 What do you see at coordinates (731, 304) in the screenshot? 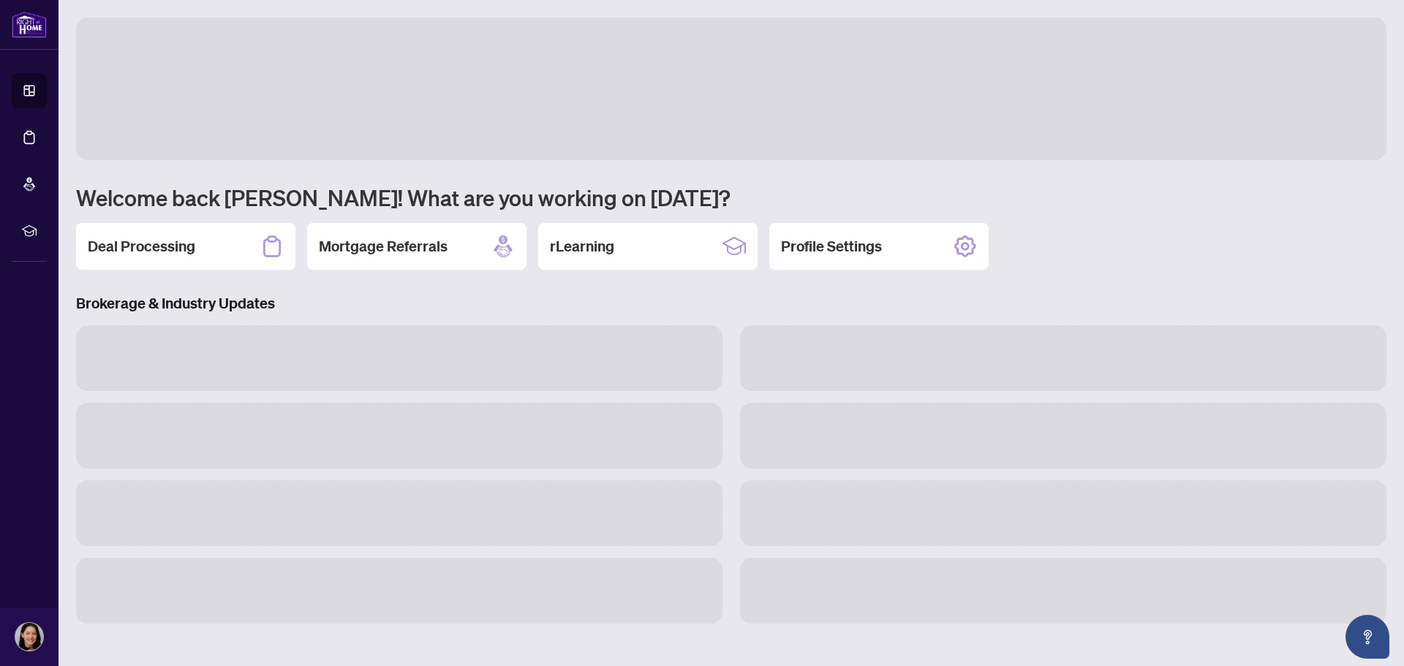
I see `h3: Brokerage & Industry Updates` at bounding box center [731, 304].